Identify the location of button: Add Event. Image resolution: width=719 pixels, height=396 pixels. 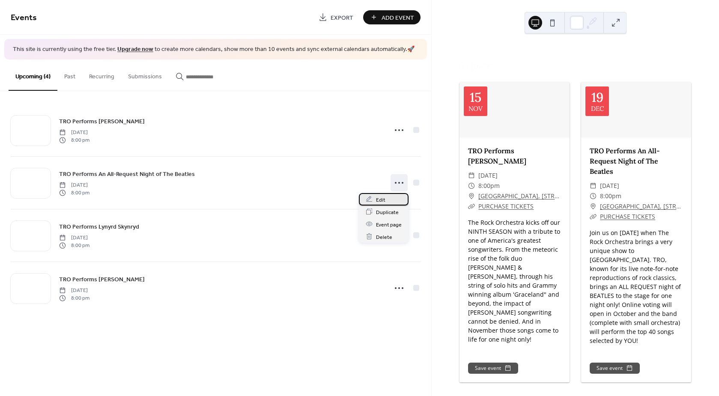
(392, 17).